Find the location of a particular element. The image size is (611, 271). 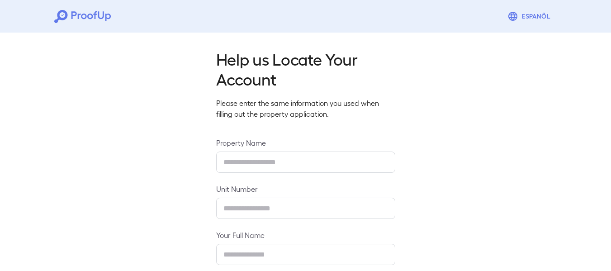

p: Please enter the same information you used when filling out the property application. is located at coordinates (306, 109).